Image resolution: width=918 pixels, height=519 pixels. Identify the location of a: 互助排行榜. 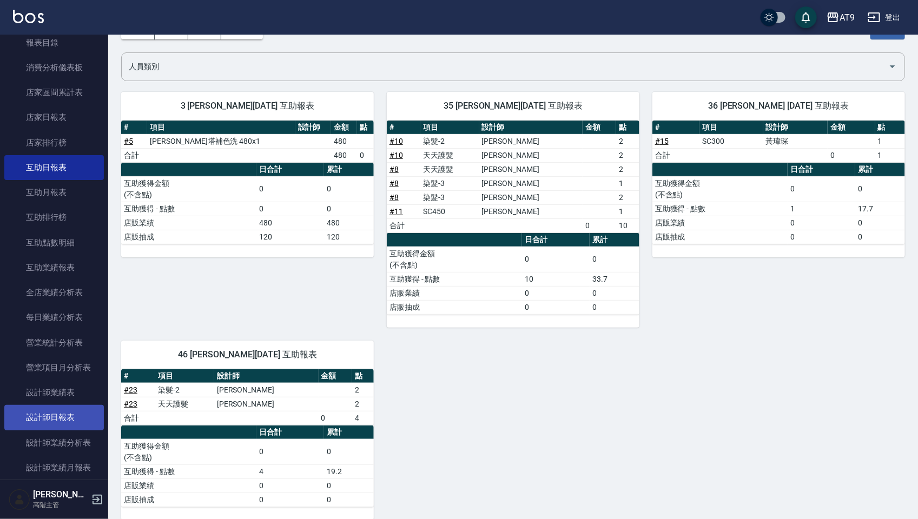
(54, 218).